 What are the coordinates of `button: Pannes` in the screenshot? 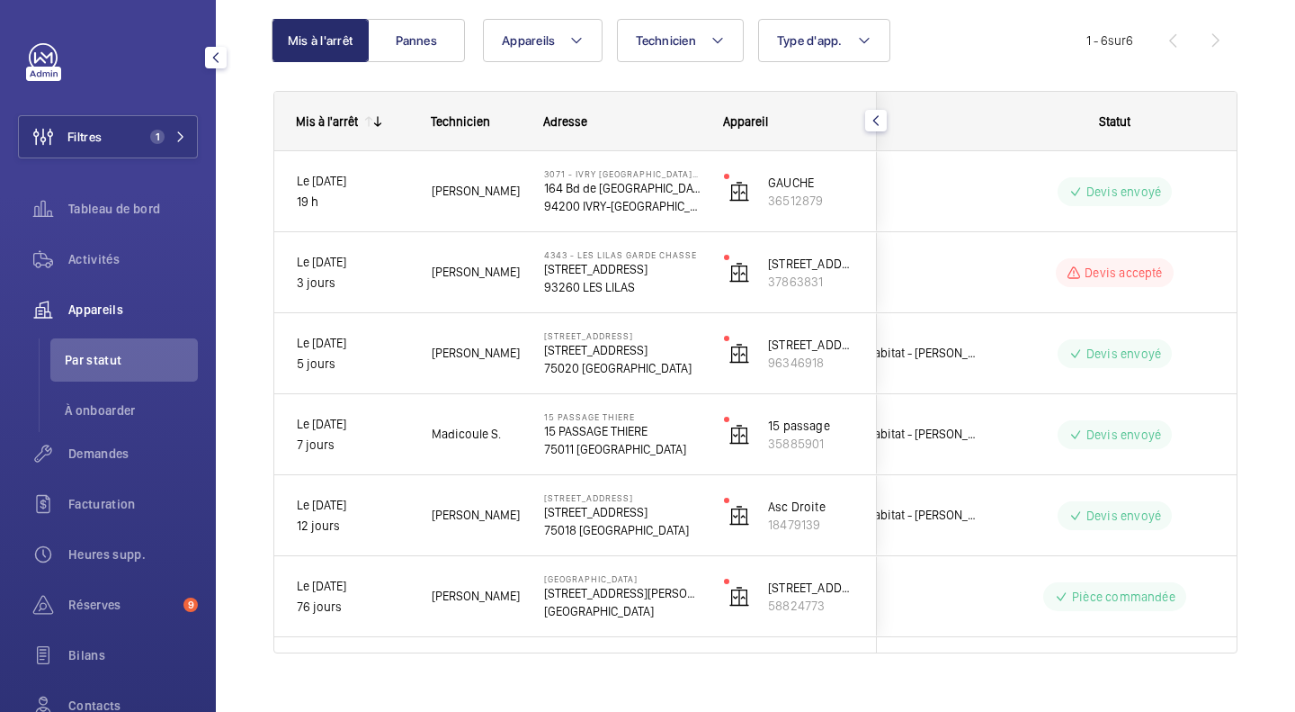 It's located at (417, 40).